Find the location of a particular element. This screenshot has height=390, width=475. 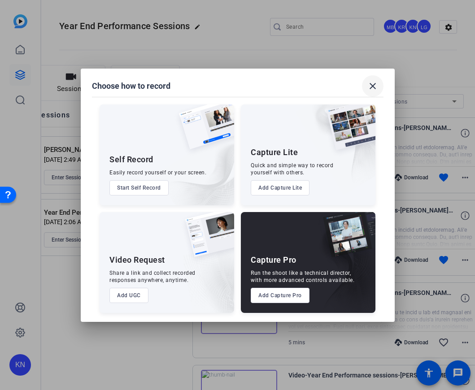

button: Start Self Record is located at coordinates (139, 188).